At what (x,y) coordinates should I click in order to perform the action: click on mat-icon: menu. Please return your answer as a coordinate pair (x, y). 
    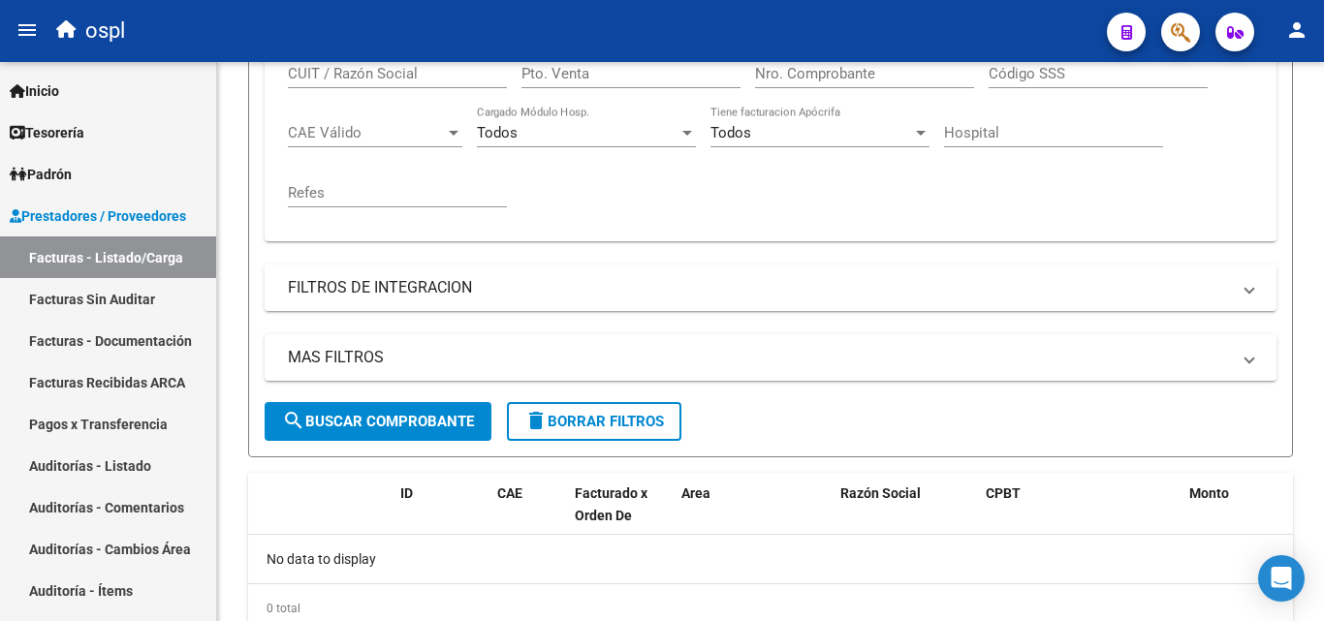
    Looking at the image, I should click on (27, 30).